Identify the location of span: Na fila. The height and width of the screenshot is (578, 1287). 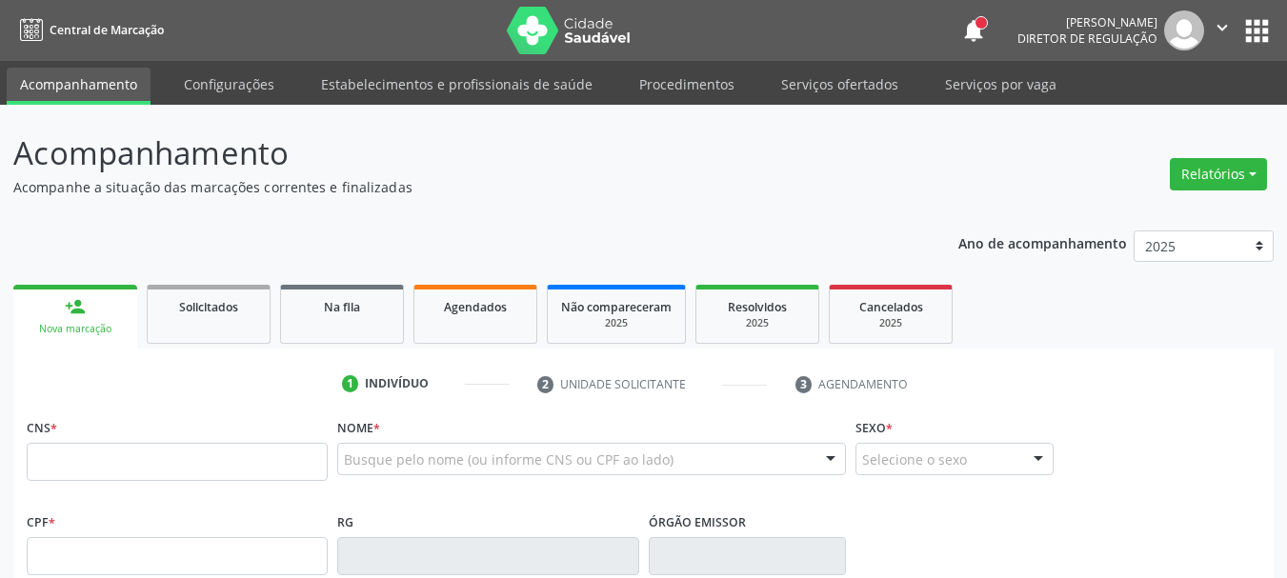
(342, 307).